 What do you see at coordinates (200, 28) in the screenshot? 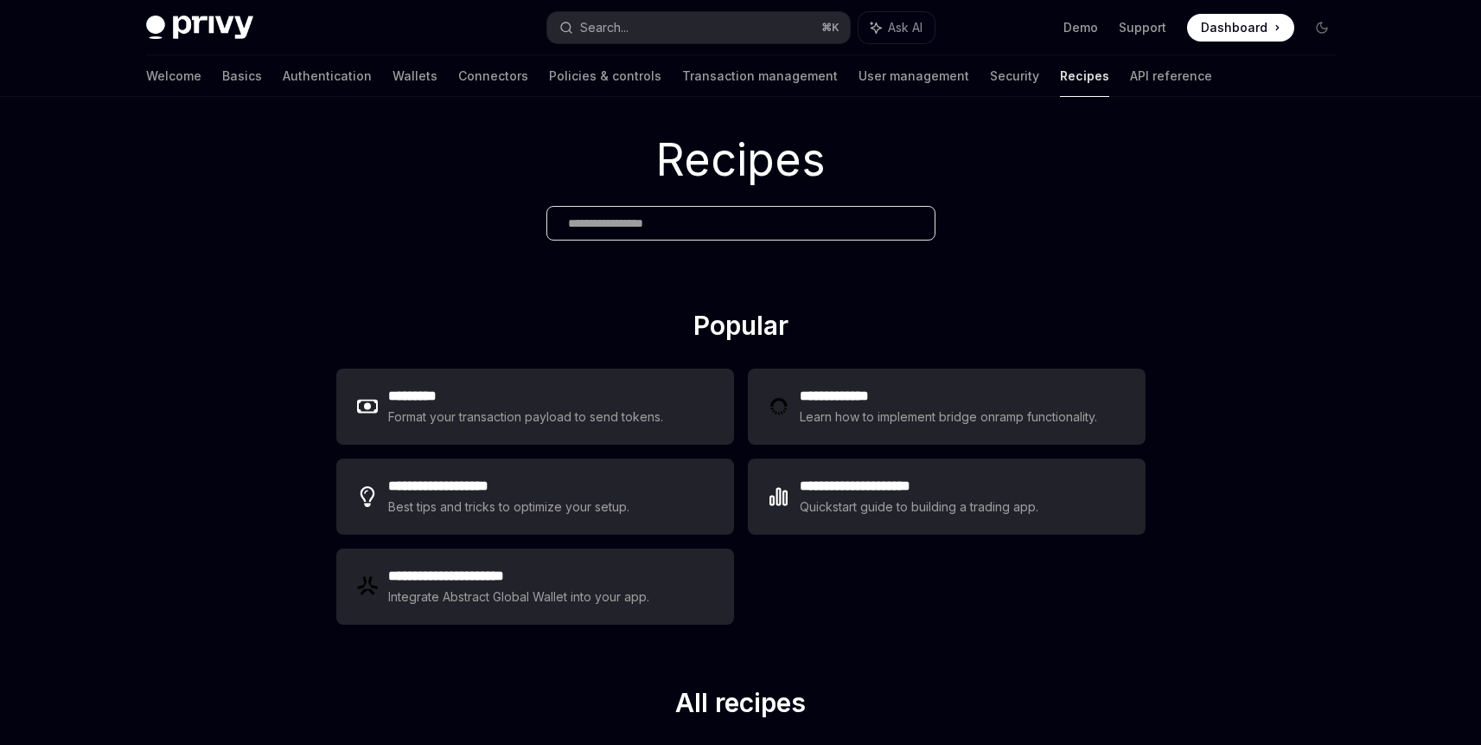
I see `img: dark logo` at bounding box center [200, 28].